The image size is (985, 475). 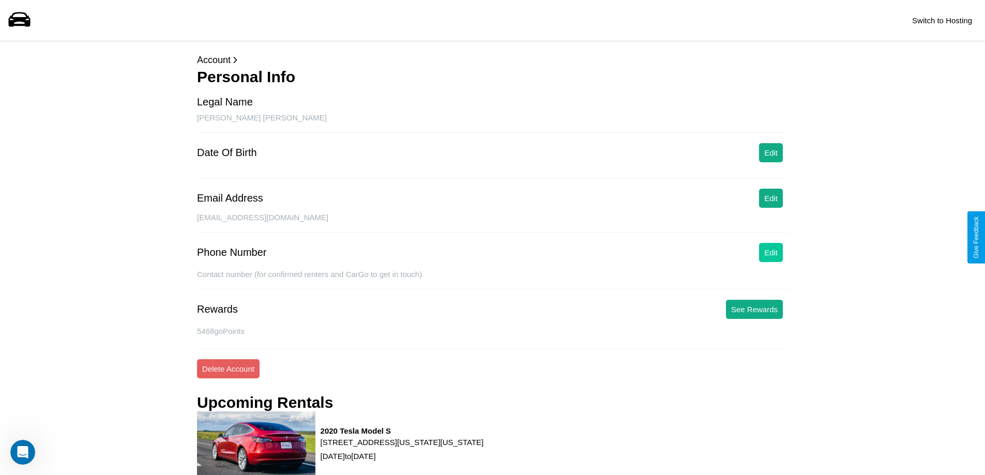 I want to click on div: Give Feedback, so click(x=977, y=237).